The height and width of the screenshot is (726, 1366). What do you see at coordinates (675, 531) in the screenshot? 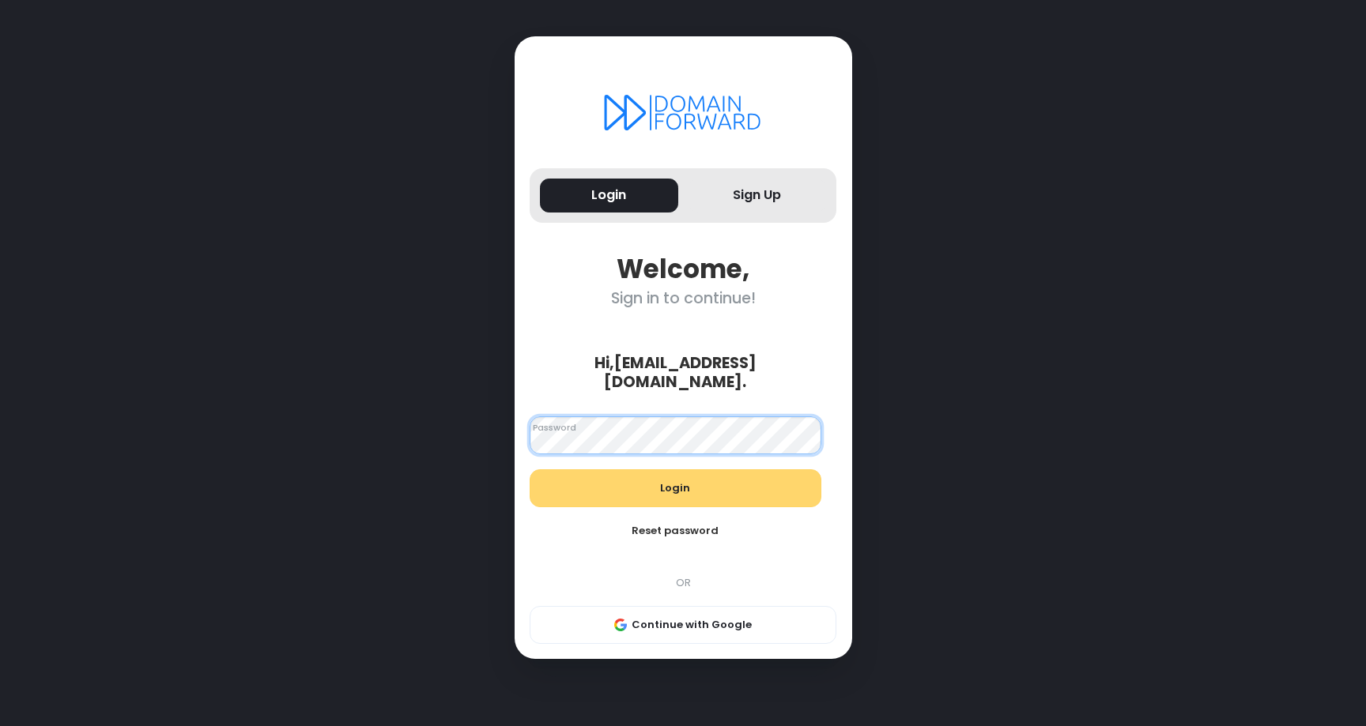
I see `button: Reset password` at bounding box center [675, 531].